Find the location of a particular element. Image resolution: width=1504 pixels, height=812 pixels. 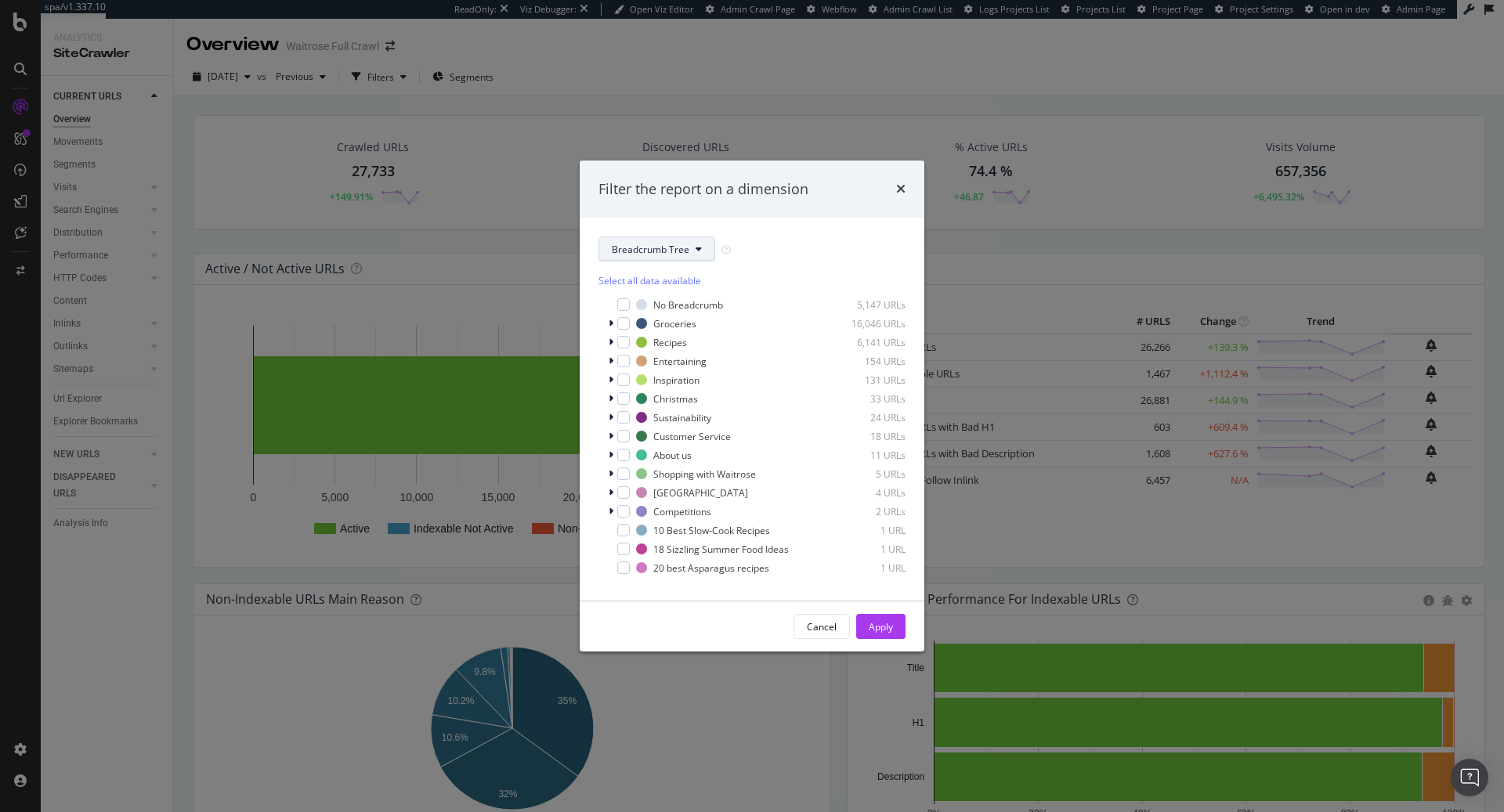

span: Breadcrumb Tree is located at coordinates (650, 249).